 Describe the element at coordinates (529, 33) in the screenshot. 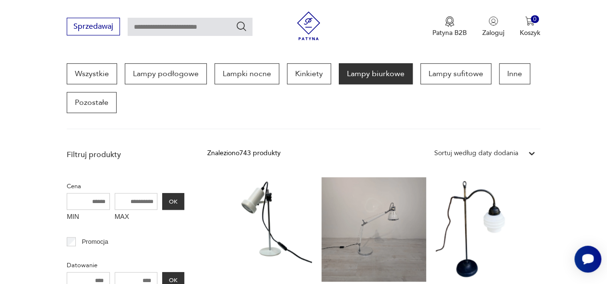

I see `p: Koszyk` at that location.